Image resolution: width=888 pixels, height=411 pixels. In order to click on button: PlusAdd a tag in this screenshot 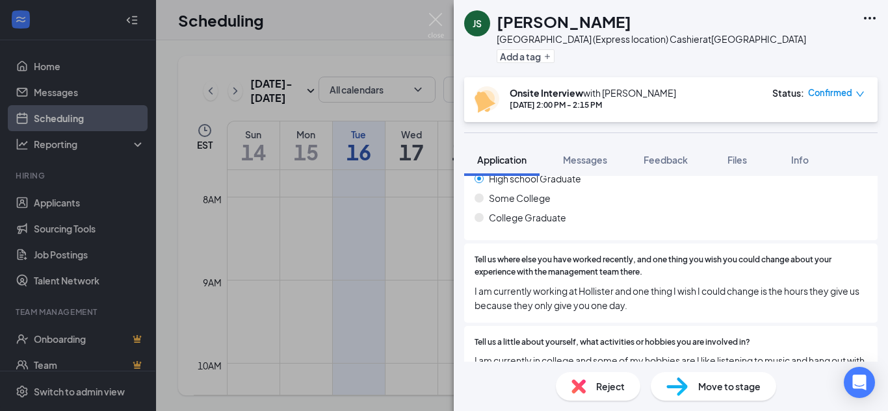, I will do `click(525, 56)`.